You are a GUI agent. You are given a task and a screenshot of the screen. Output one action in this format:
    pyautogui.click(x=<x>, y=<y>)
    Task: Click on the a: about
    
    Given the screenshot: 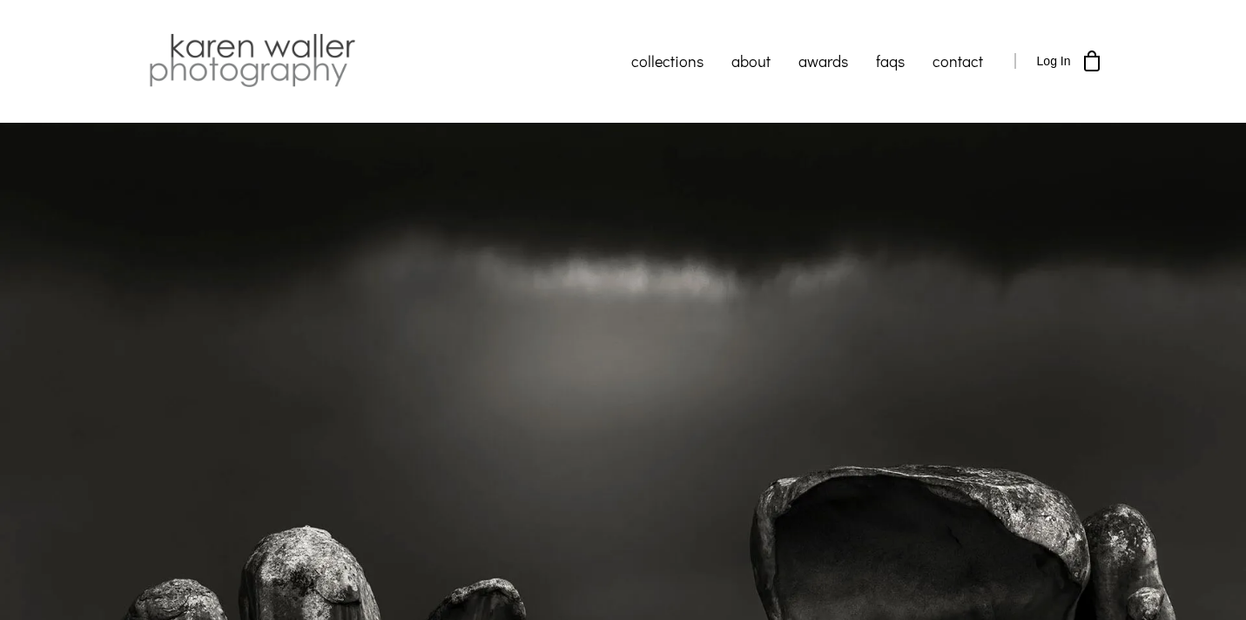 What is the action you would take?
    pyautogui.click(x=750, y=61)
    